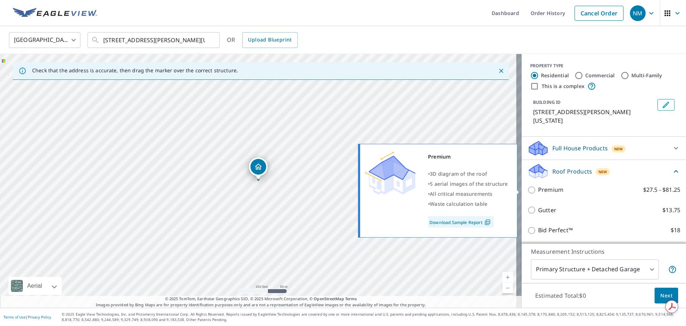  What do you see at coordinates (55, 13) in the screenshot?
I see `img: EV Logo` at bounding box center [55, 13].